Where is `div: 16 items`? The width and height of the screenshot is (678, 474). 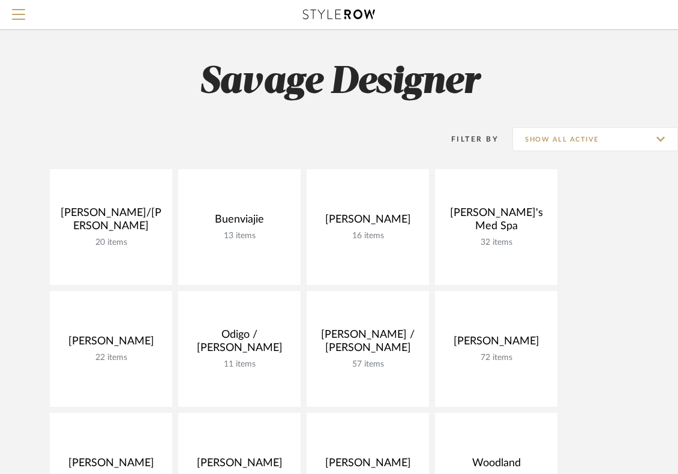
div: 16 items is located at coordinates (368, 236).